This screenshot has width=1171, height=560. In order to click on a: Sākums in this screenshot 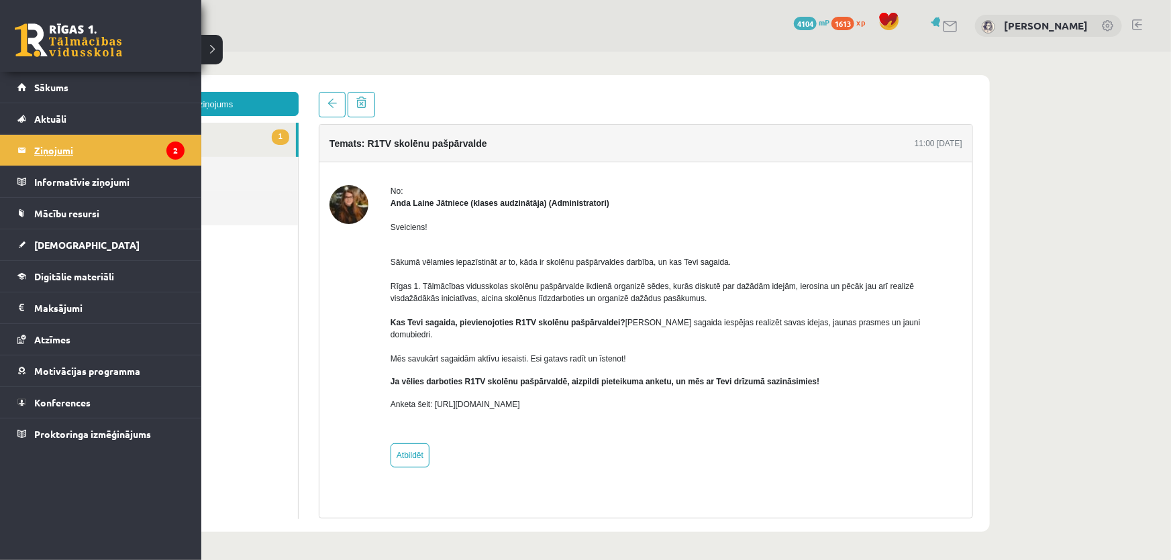, I will do `click(101, 87)`.